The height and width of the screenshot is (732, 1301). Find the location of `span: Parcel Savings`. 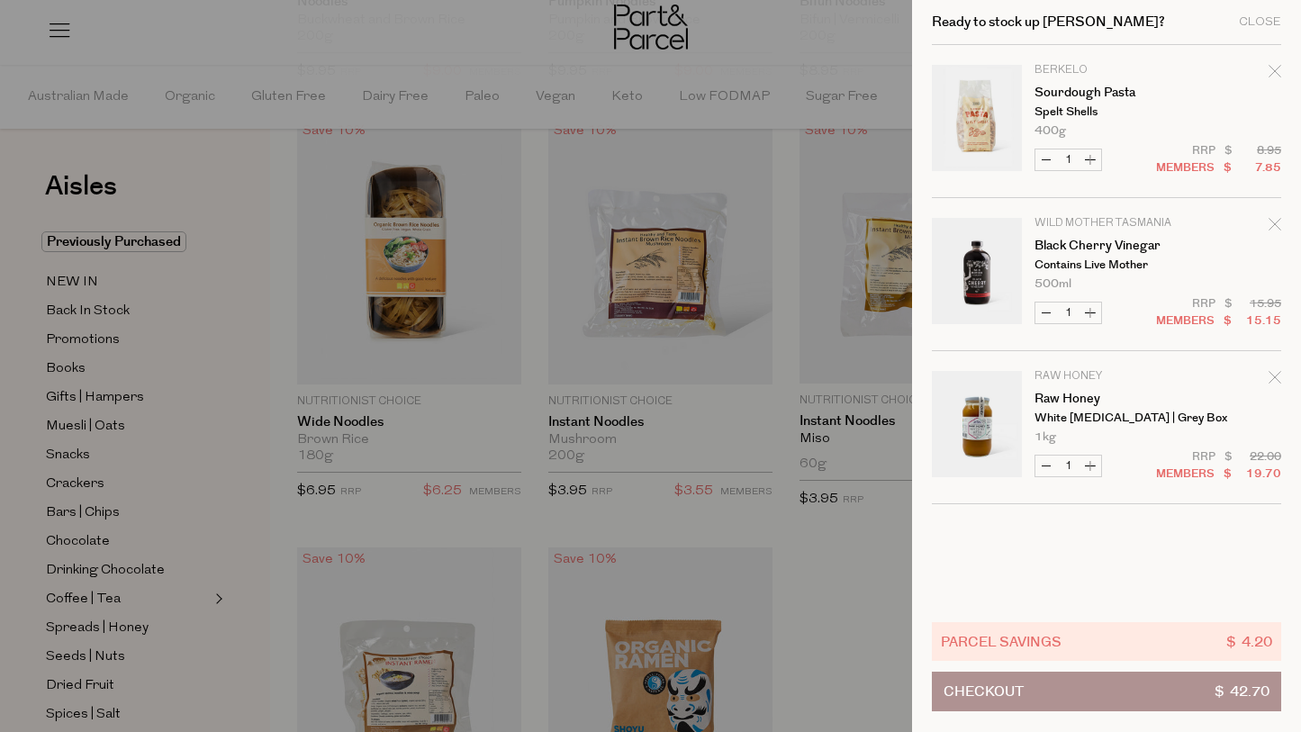

span: Parcel Savings is located at coordinates (1002, 641).